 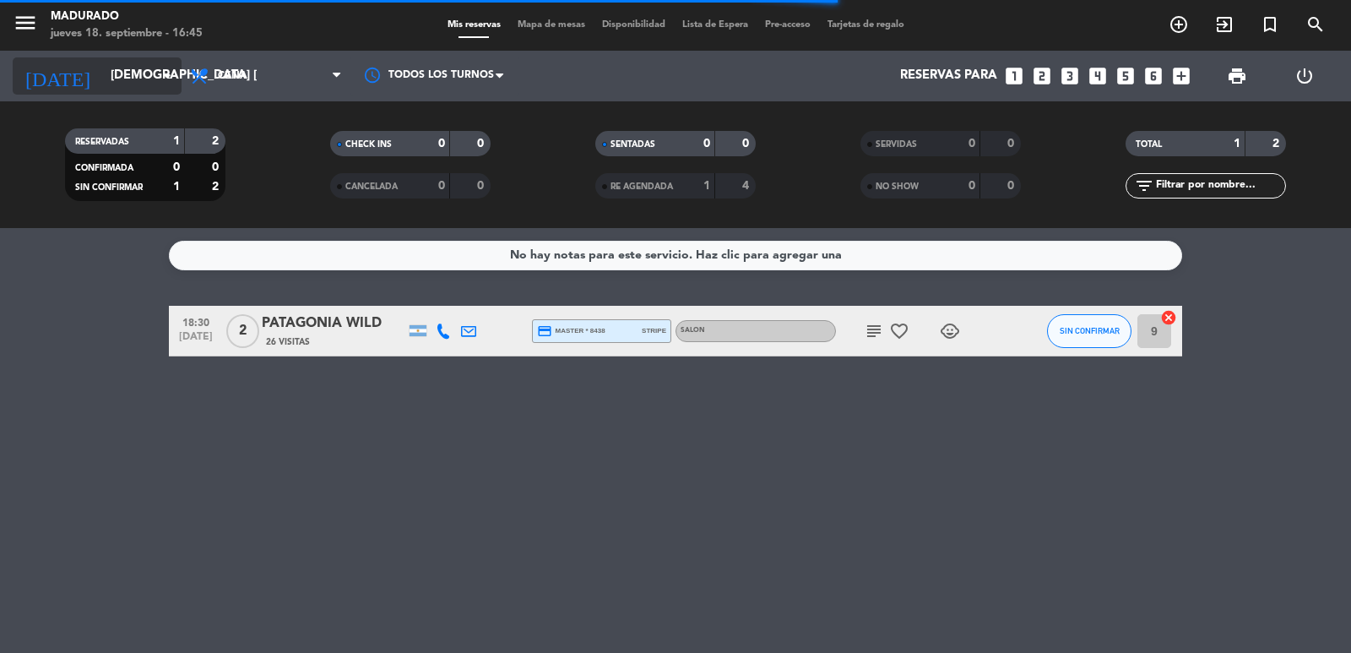 What do you see at coordinates (642, 187) in the screenshot?
I see `span: RE AGENDADA` at bounding box center [642, 187].